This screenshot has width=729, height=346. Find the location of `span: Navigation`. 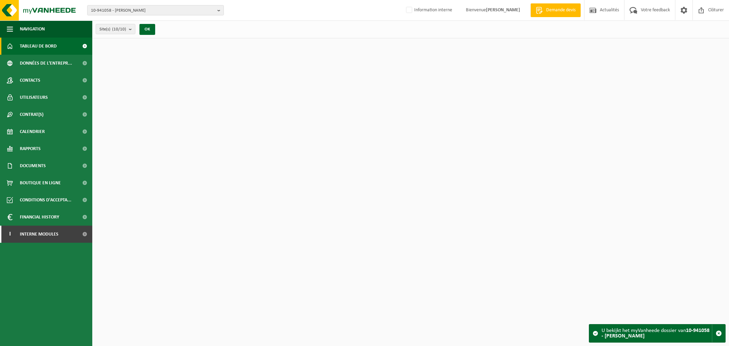

span: Navigation is located at coordinates (32, 29).